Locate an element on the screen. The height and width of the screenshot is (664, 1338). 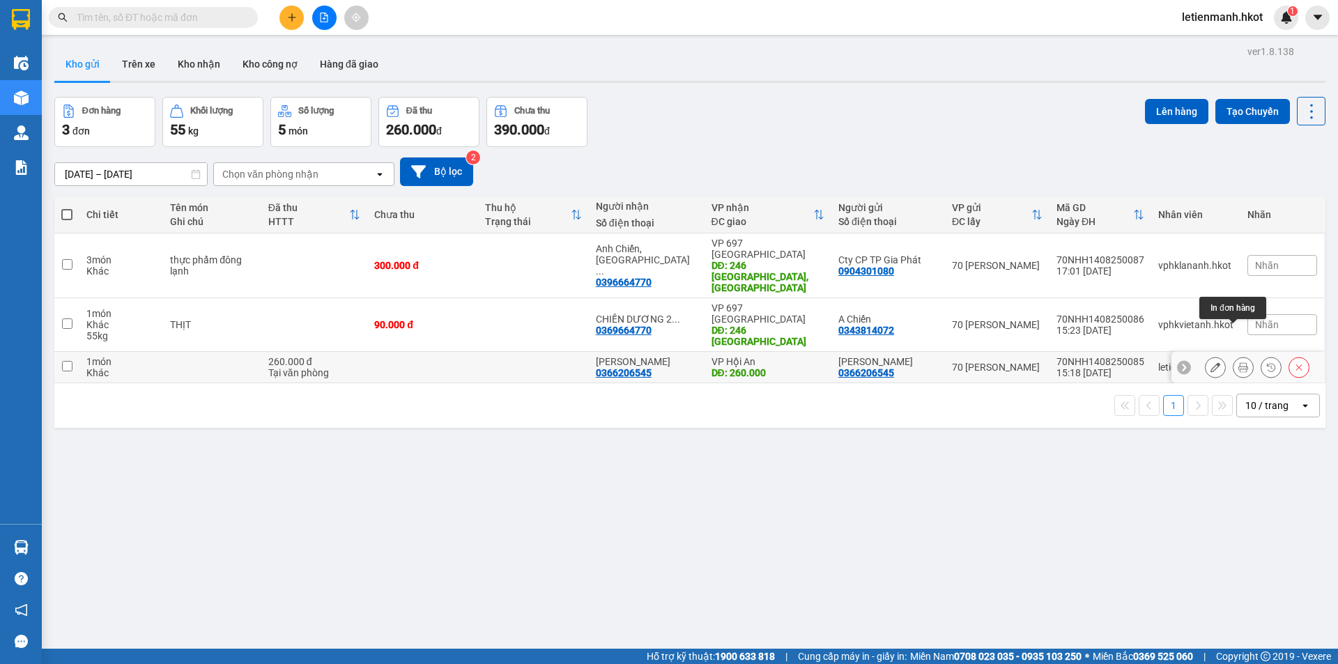
button: Hàng đã giao is located at coordinates (349, 64).